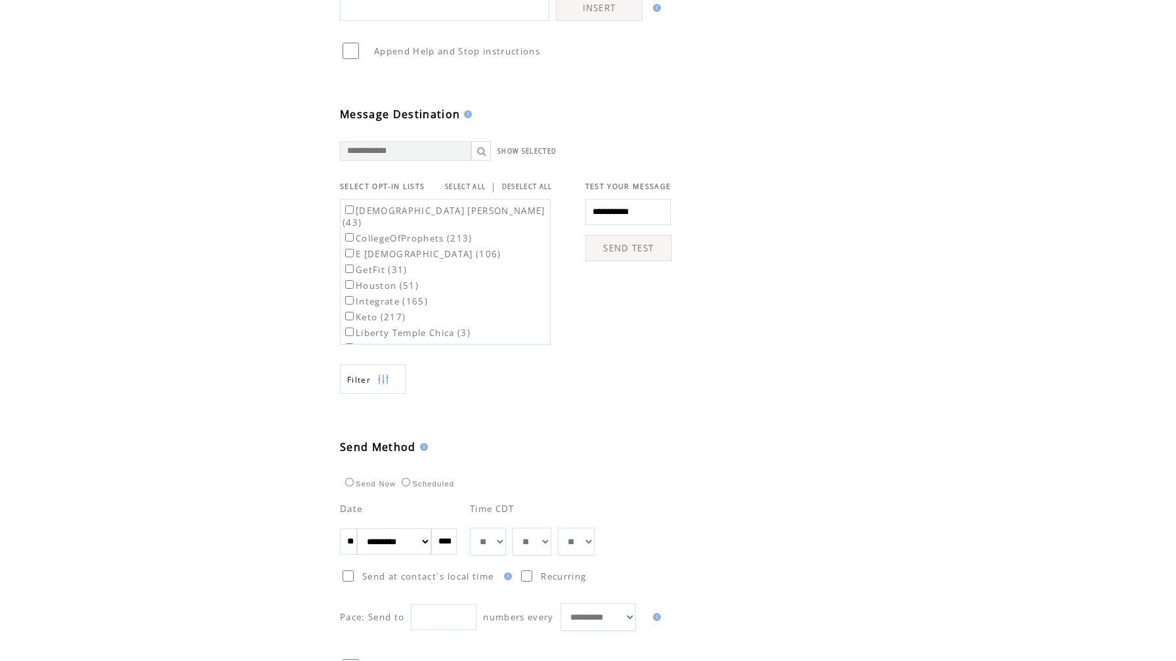 The width and height of the screenshot is (1176, 661). What do you see at coordinates (426, 483) in the screenshot?
I see `label: Scheduled` at bounding box center [426, 483].